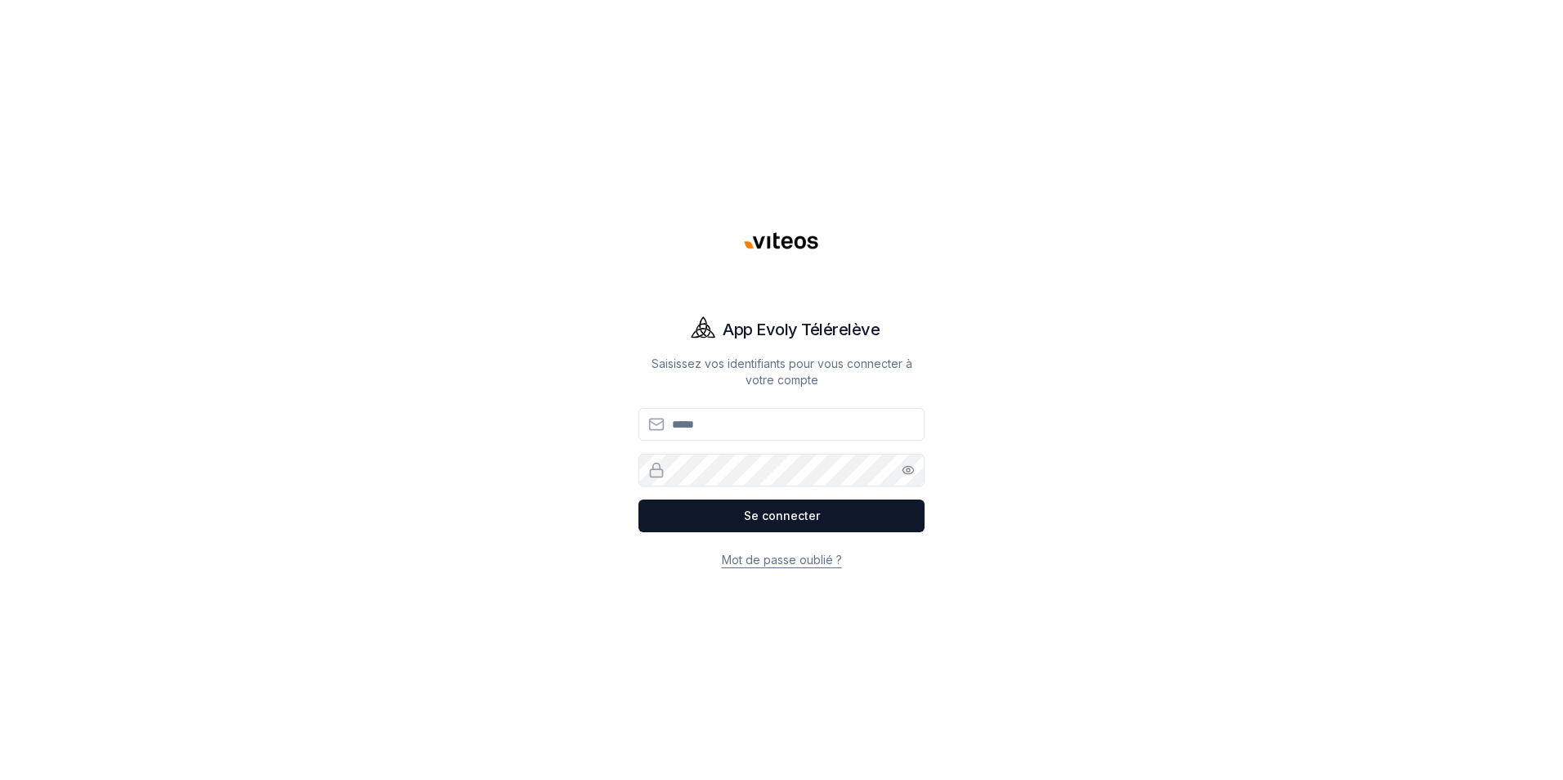 This screenshot has width=1563, height=780. I want to click on img: Evoly Logo, so click(703, 329).